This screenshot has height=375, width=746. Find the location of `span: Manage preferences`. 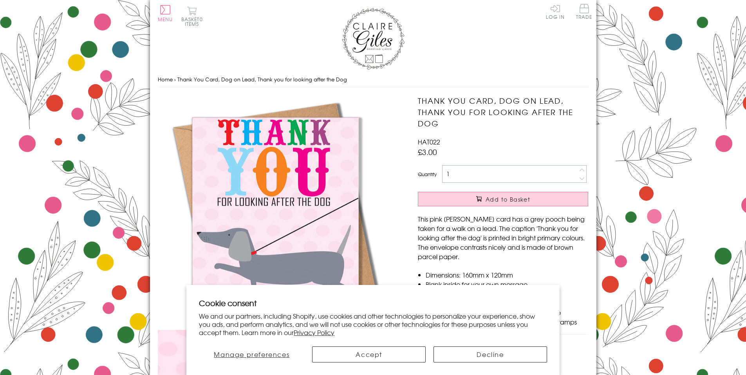

span: Manage preferences is located at coordinates (252, 355).